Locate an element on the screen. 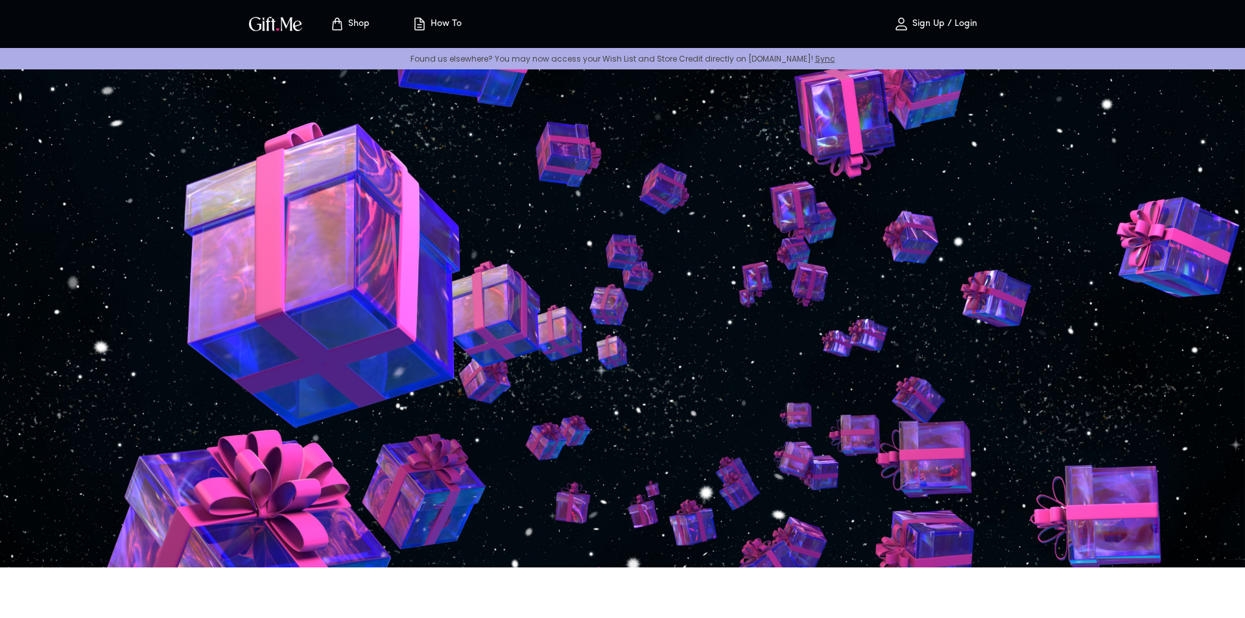  img: GiftMe Logo is located at coordinates (276, 23).